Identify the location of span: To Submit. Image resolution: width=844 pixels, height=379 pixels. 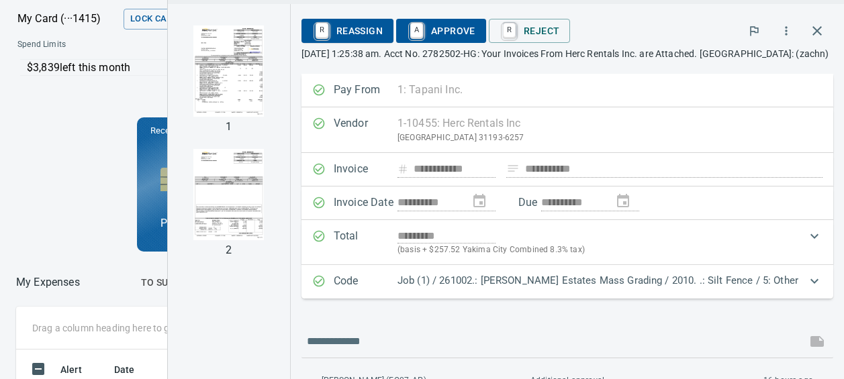
(167, 283).